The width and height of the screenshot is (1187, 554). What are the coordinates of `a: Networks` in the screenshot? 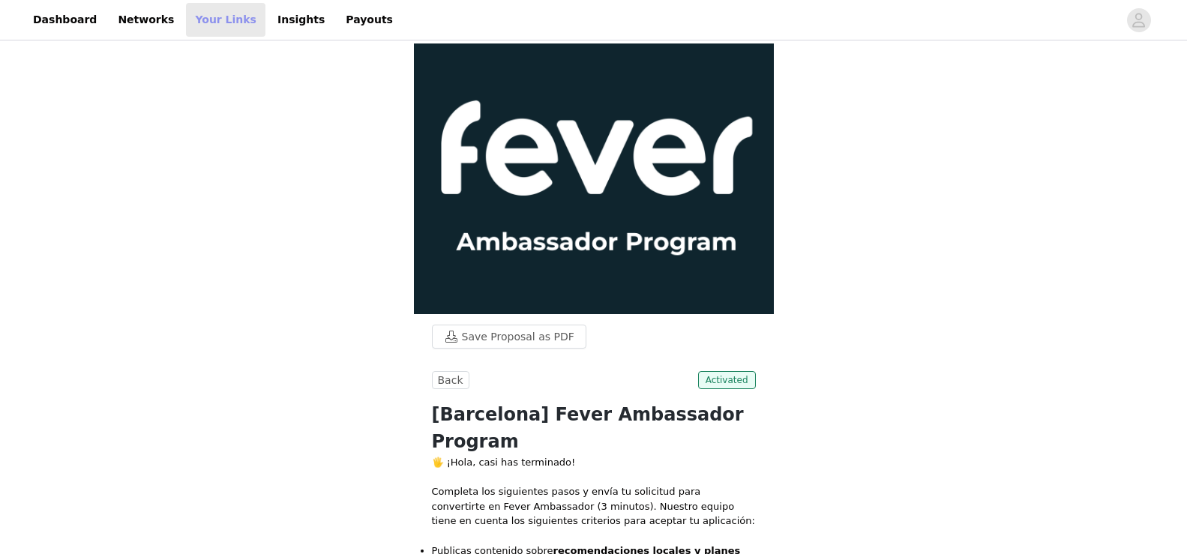 It's located at (146, 20).